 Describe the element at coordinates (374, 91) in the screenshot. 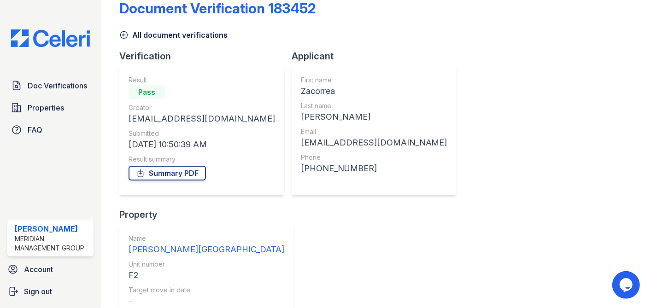

I see `div: Zacorrea` at that location.